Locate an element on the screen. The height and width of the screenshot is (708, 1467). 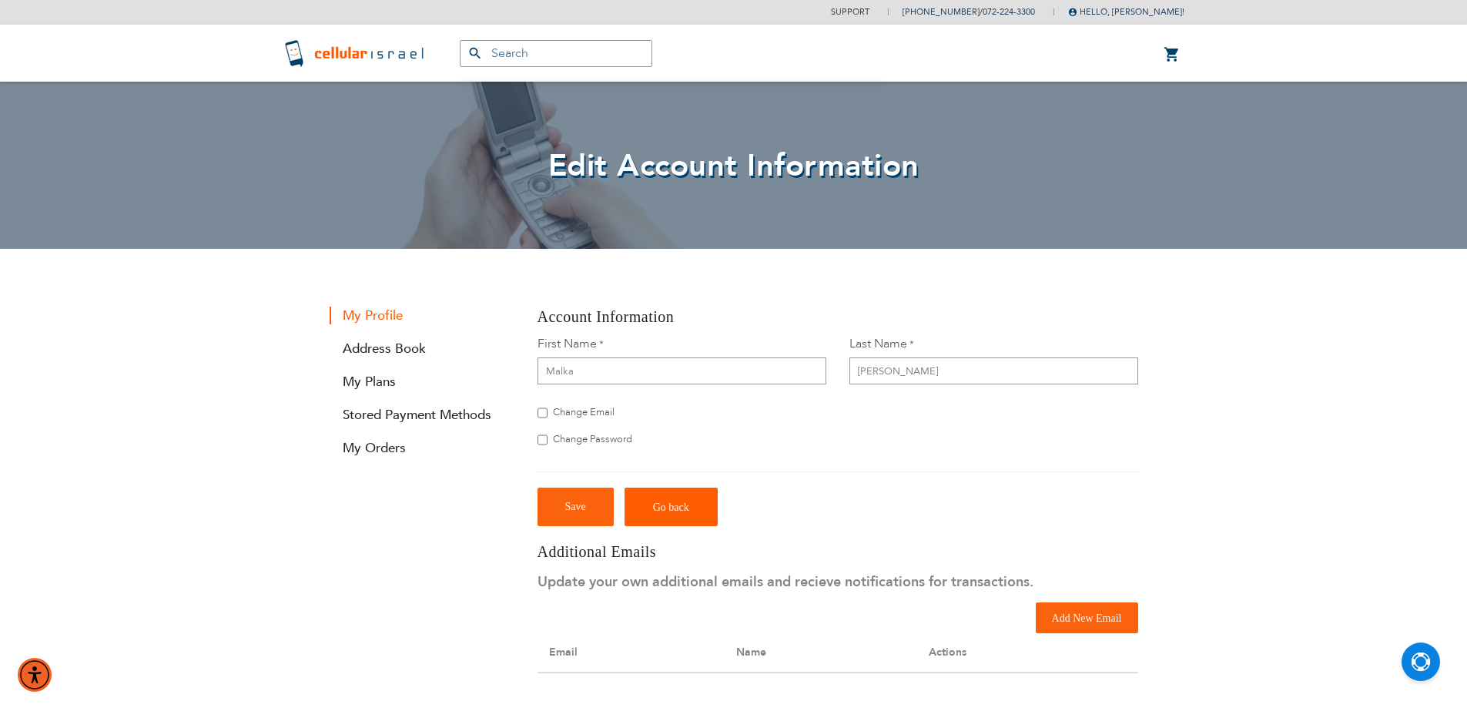
th: Actions is located at coordinates (1028, 652).